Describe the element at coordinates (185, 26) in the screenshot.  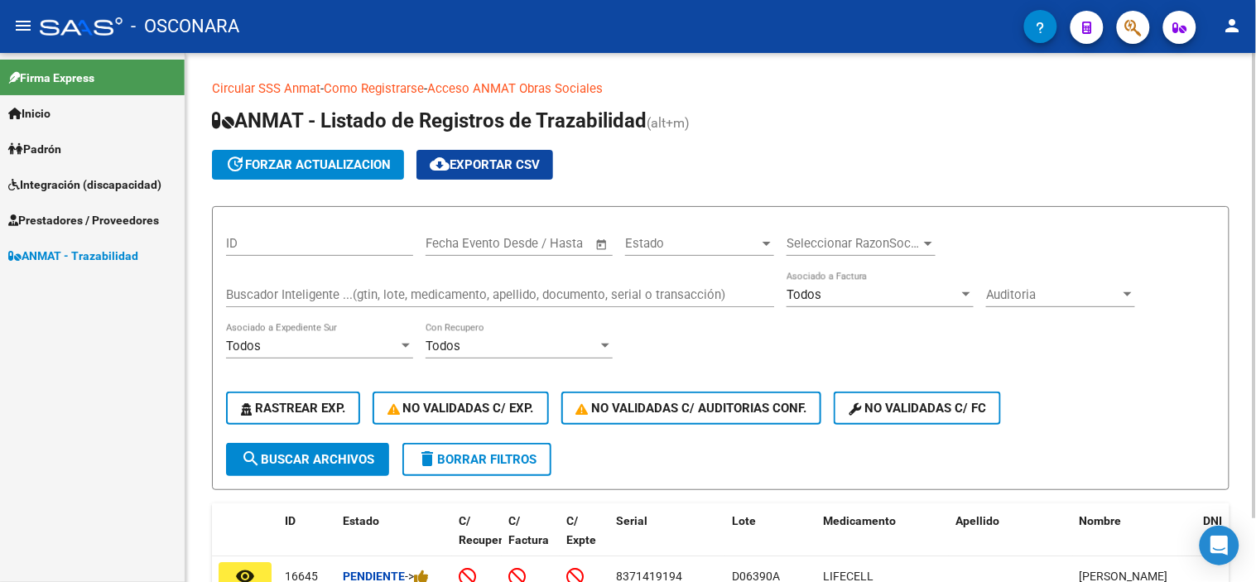
I see `span: - OSCONARA` at that location.